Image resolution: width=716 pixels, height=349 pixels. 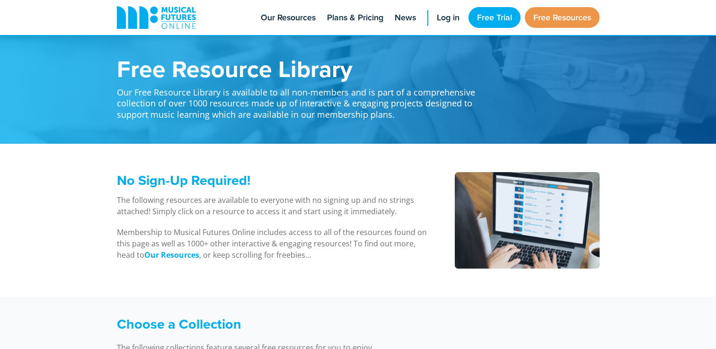 I want to click on span: Plans & Pricing, so click(x=355, y=18).